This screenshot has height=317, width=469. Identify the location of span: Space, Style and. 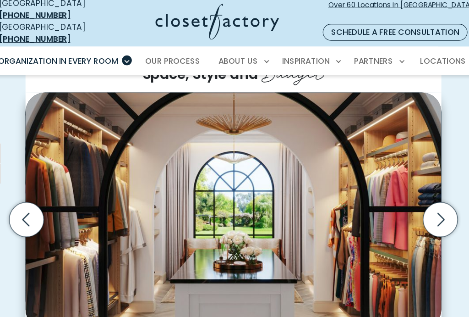
(204, 72).